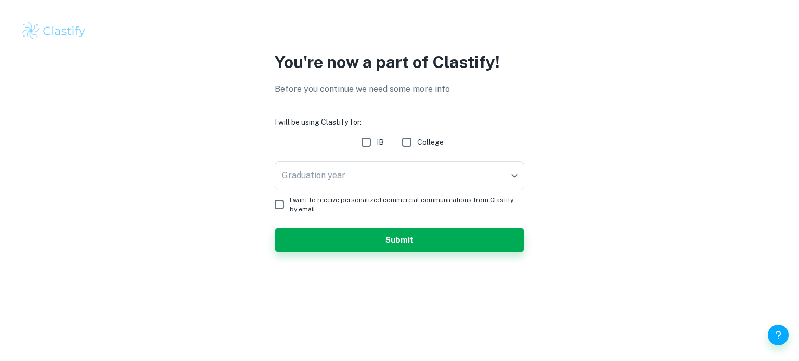 The width and height of the screenshot is (799, 361). Describe the element at coordinates (380, 142) in the screenshot. I see `span: IB` at that location.